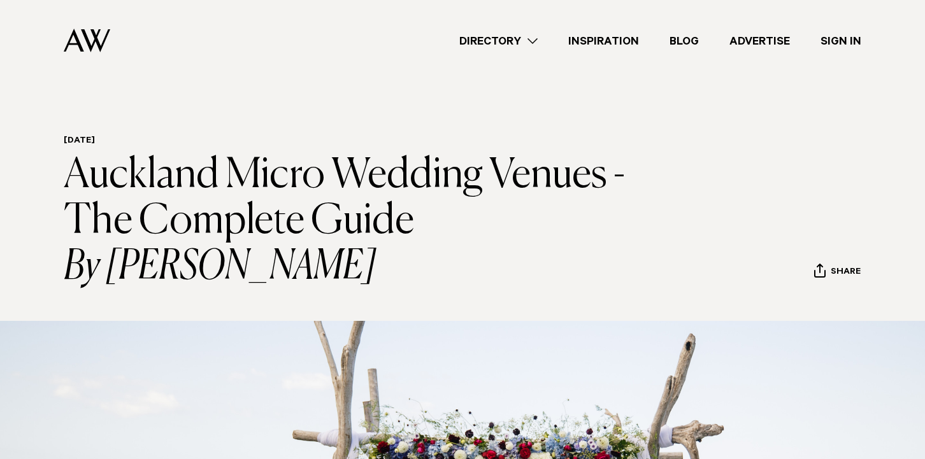 This screenshot has width=925, height=459. What do you see at coordinates (498, 41) in the screenshot?
I see `a: Directory` at bounding box center [498, 41].